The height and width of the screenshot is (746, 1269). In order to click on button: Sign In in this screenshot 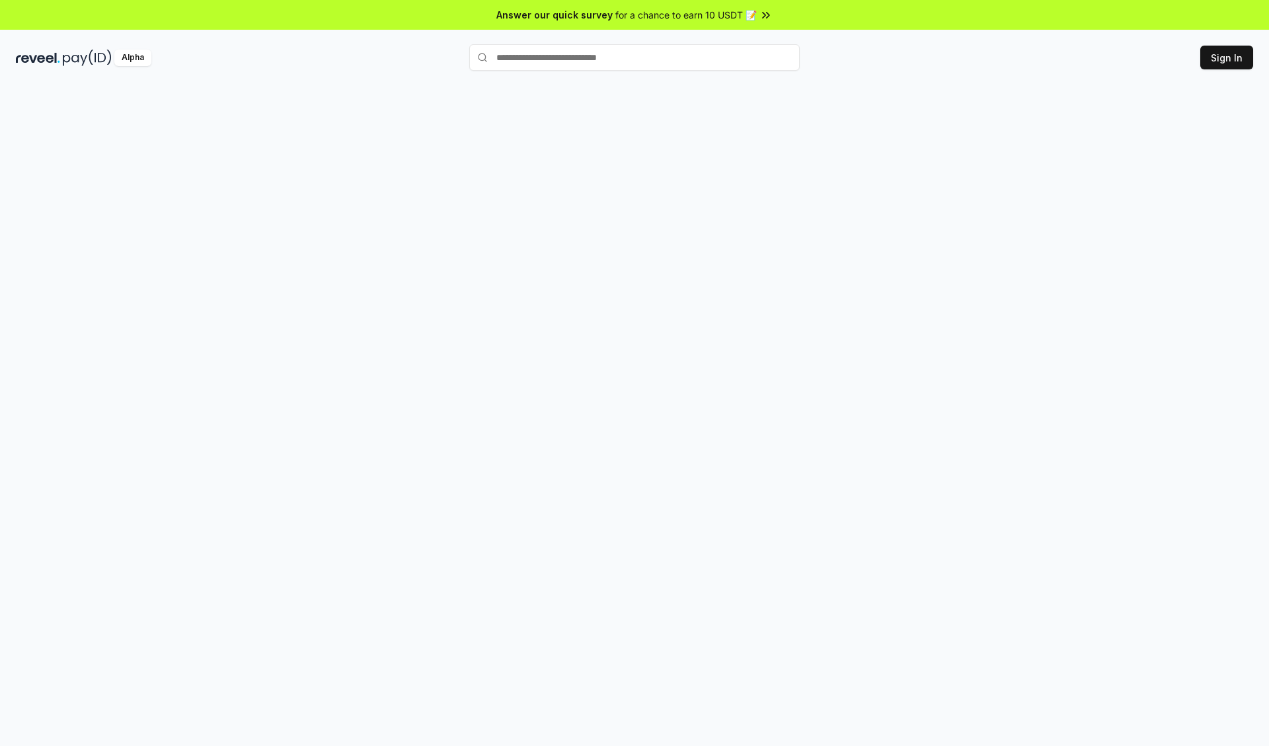, I will do `click(1227, 57)`.